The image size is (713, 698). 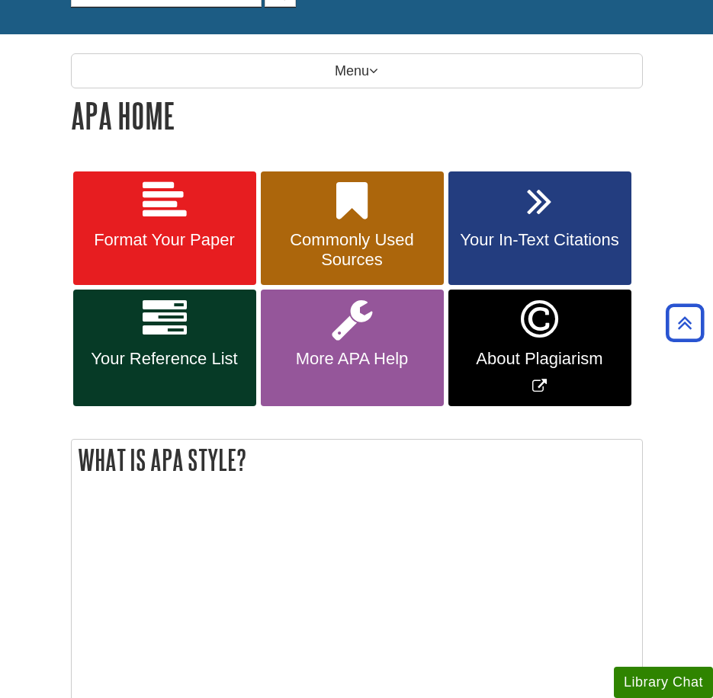 I want to click on p: Menu, so click(x=357, y=71).